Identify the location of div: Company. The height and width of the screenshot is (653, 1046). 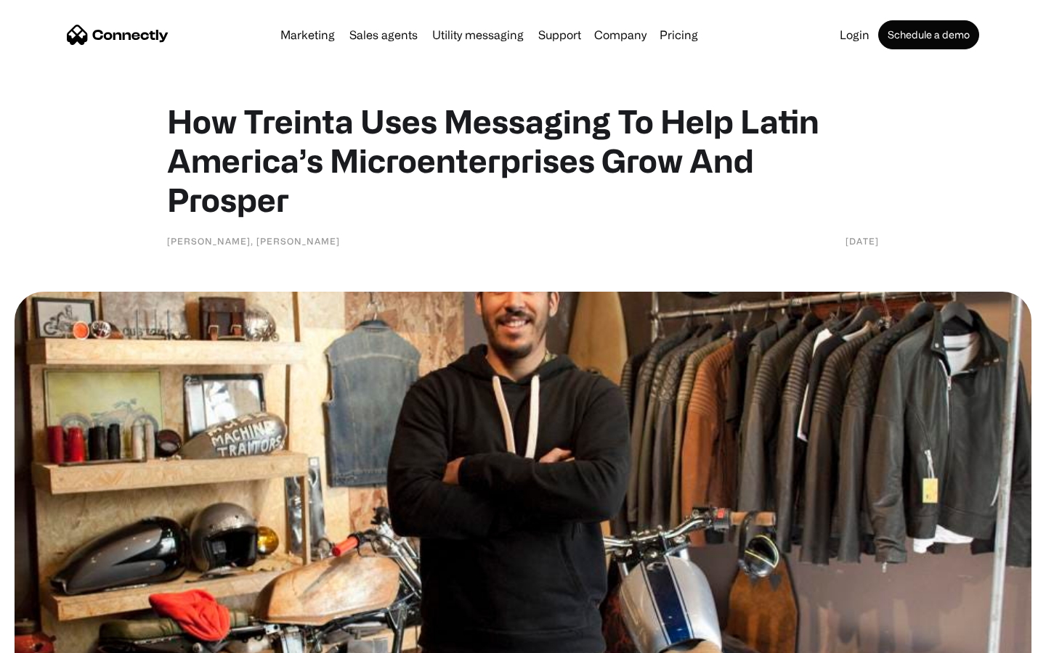
(620, 35).